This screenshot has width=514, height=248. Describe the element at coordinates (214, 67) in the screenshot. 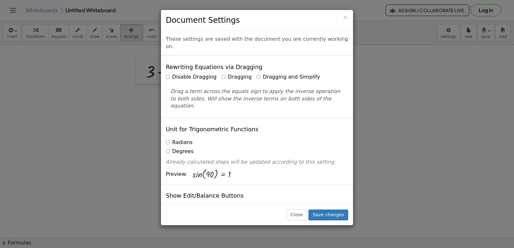

I see `h4: Rewriting Equations via Dragging` at that location.